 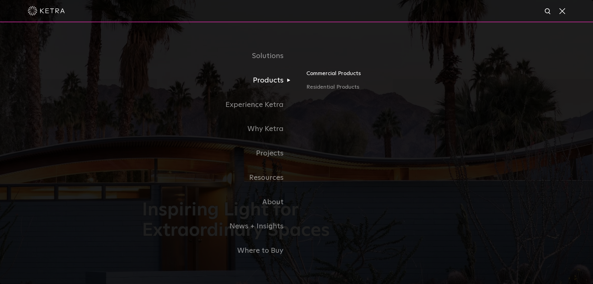 What do you see at coordinates (219, 202) in the screenshot?
I see `a: About` at bounding box center [219, 202].